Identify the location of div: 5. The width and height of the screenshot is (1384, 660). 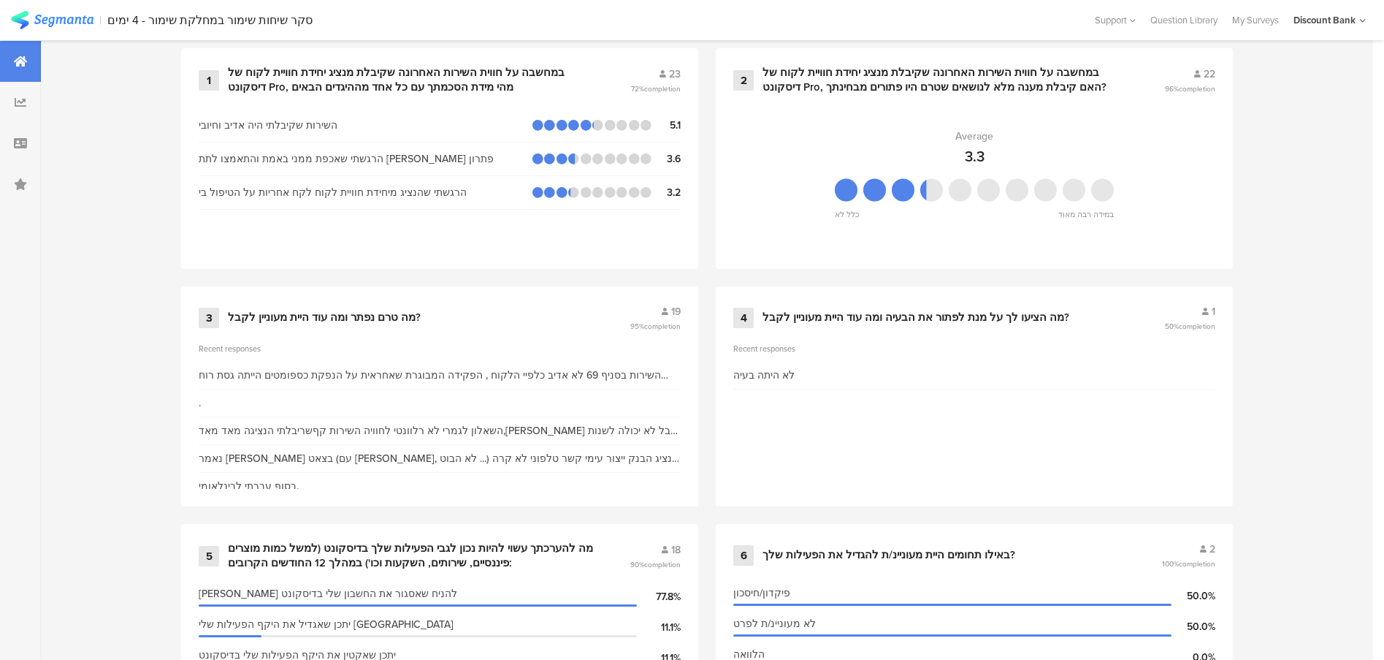
(209, 556).